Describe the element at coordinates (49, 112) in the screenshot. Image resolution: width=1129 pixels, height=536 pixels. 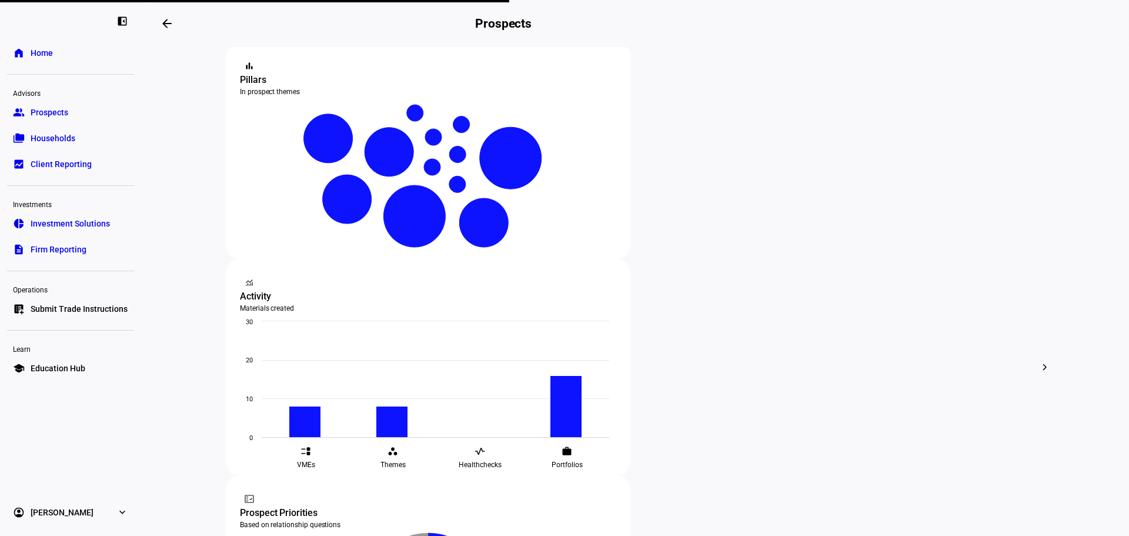
I see `span: Prospects` at that location.